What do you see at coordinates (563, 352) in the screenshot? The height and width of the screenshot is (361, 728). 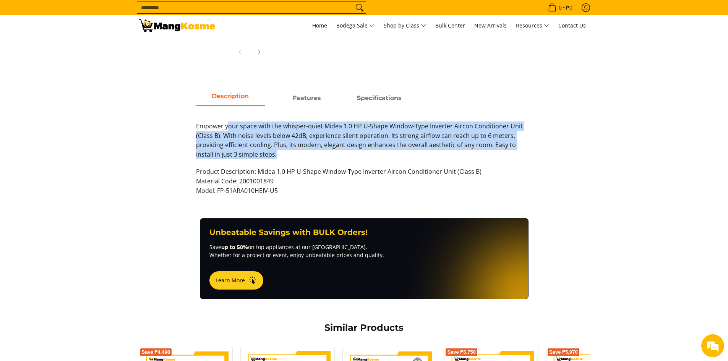 I see `span: Save ₱5,970` at bounding box center [563, 352].